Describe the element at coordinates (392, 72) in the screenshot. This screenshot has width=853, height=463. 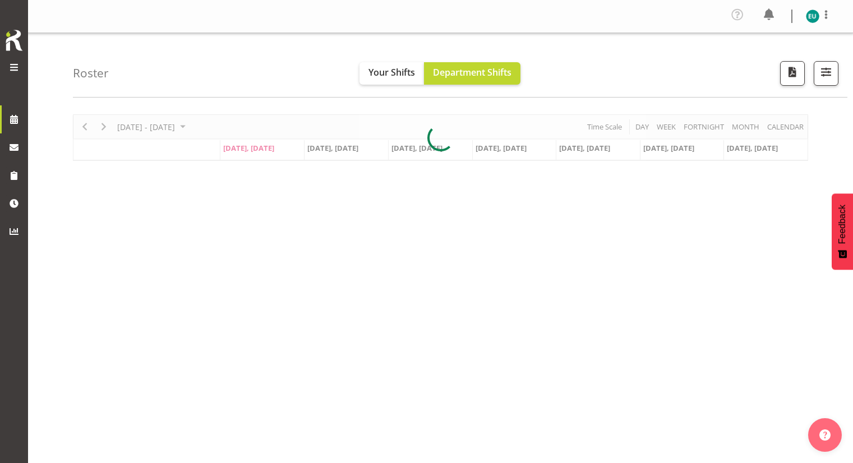
I see `span: Your Shifts` at that location.